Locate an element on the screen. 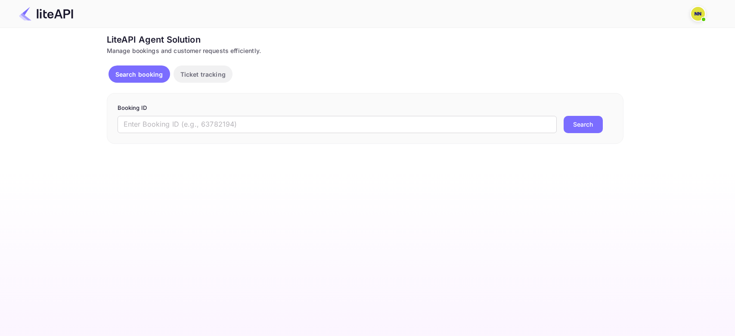 This screenshot has height=336, width=735. img: N/A N/A is located at coordinates (698, 14).